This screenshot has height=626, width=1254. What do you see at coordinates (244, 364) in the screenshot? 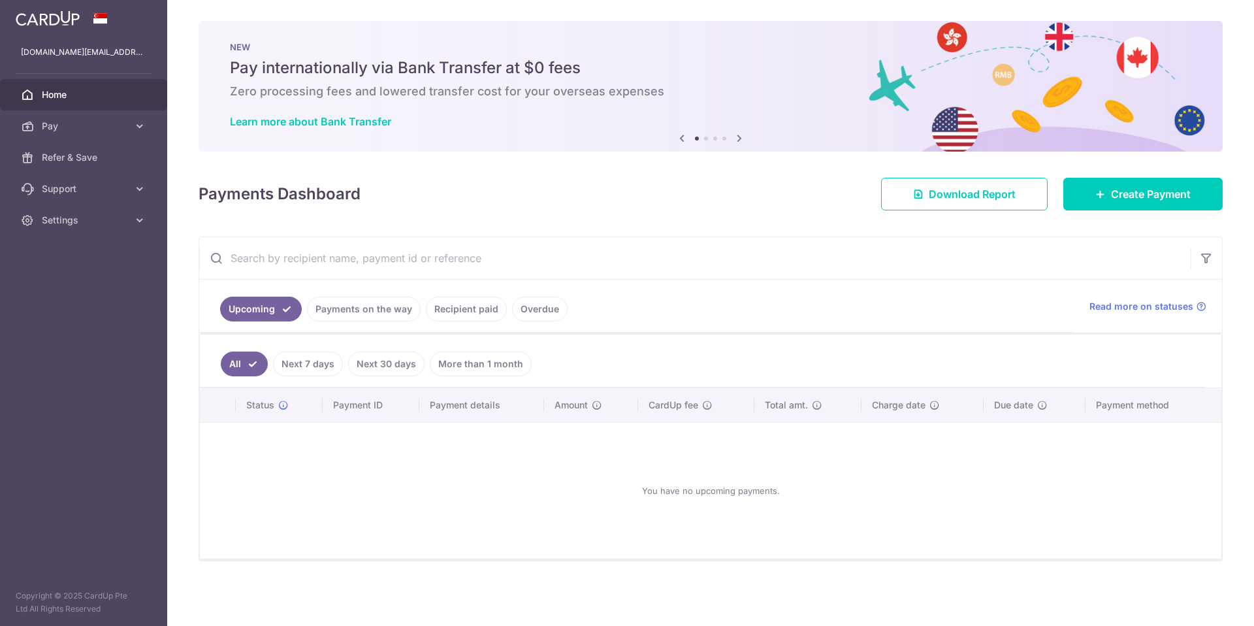
I see `a: All` at bounding box center [244, 364].